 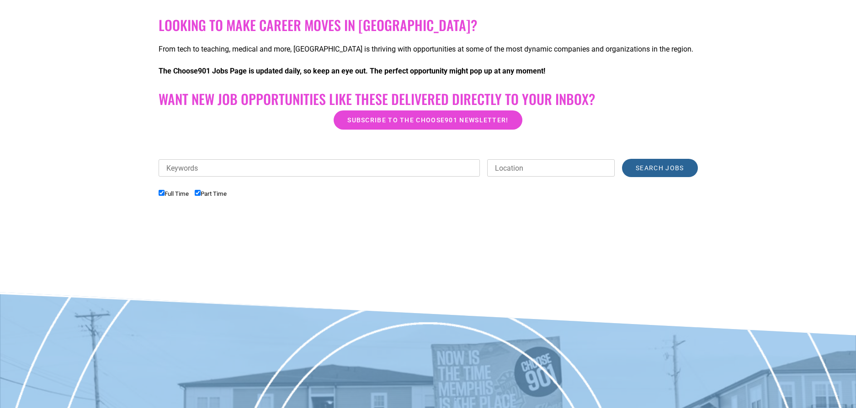 What do you see at coordinates (319, 168) in the screenshot?
I see `input: Keywords` at bounding box center [319, 168].